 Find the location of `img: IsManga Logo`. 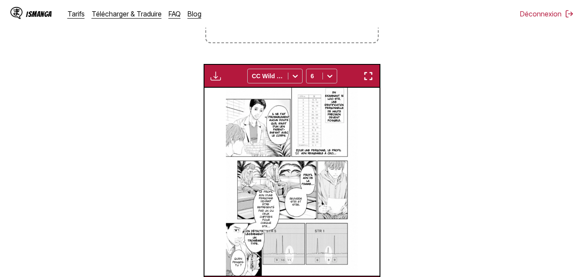

img: IsManga Logo is located at coordinates (16, 13).